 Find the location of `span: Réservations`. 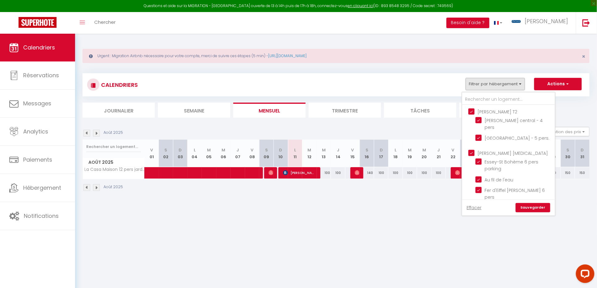

span: Réservations is located at coordinates (41, 75).